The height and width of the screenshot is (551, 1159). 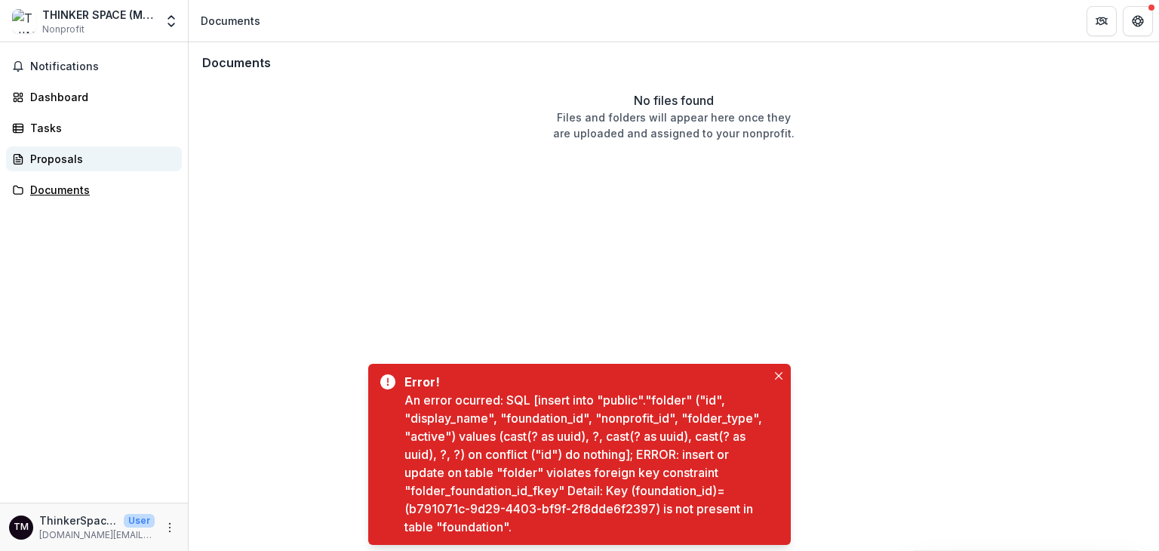 What do you see at coordinates (674, 125) in the screenshot?
I see `p: Files and folders will appear here once they are uploaded and assigned to your nonprofit.` at bounding box center [674, 125].